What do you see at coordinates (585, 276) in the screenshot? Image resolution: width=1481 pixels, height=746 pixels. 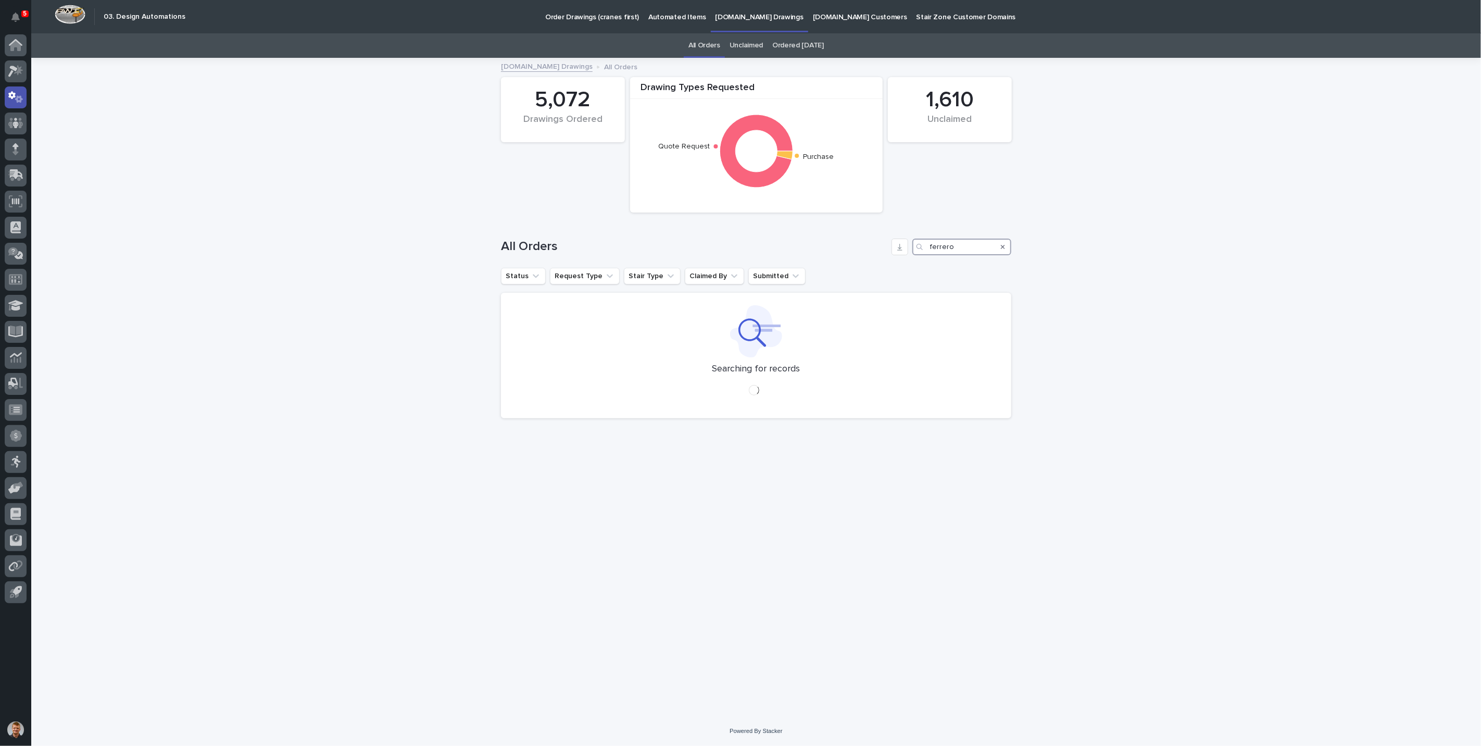 I see `button: Request Type` at bounding box center [585, 276].